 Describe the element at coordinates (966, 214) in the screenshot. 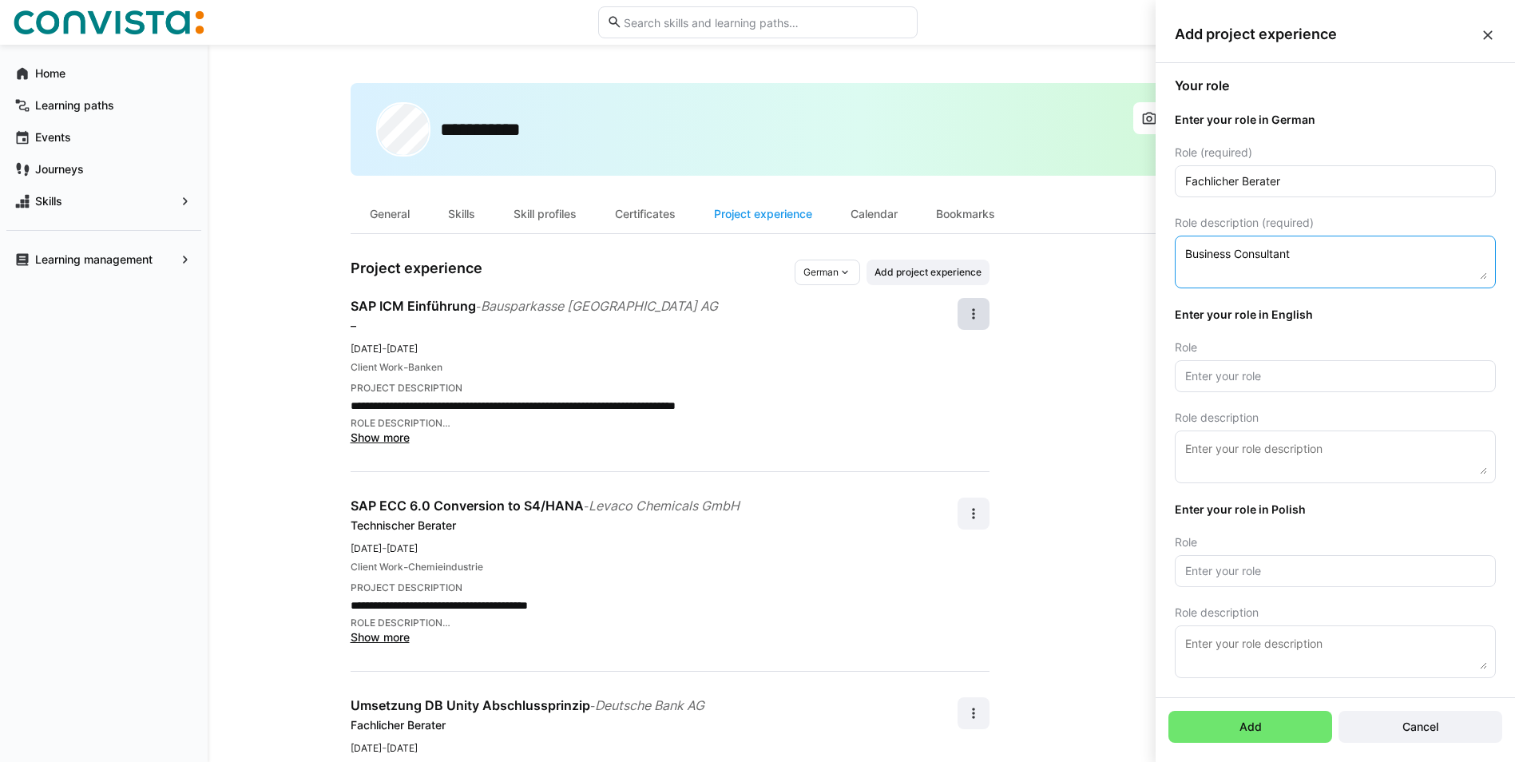

I see `div: Bookmarks` at that location.